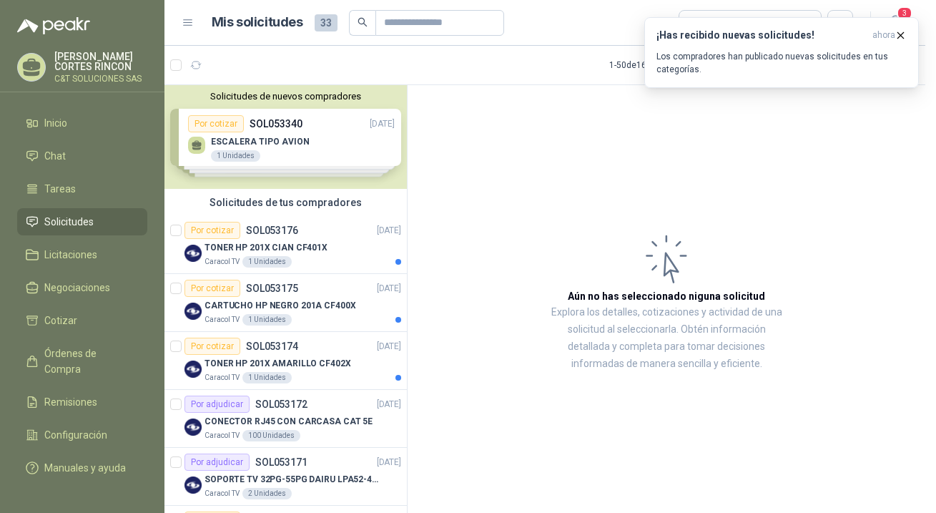  What do you see at coordinates (281, 404) in the screenshot?
I see `p: SOL053172` at bounding box center [281, 404].